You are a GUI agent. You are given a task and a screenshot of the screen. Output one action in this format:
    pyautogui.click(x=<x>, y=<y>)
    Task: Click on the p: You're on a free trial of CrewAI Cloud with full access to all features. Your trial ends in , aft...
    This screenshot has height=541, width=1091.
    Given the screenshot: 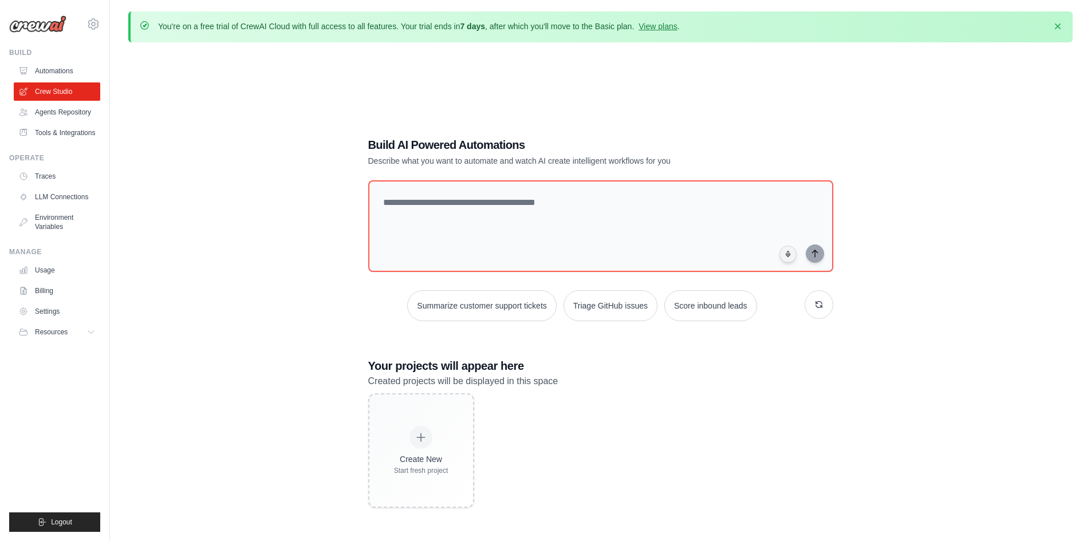 What is the action you would take?
    pyautogui.click(x=419, y=26)
    